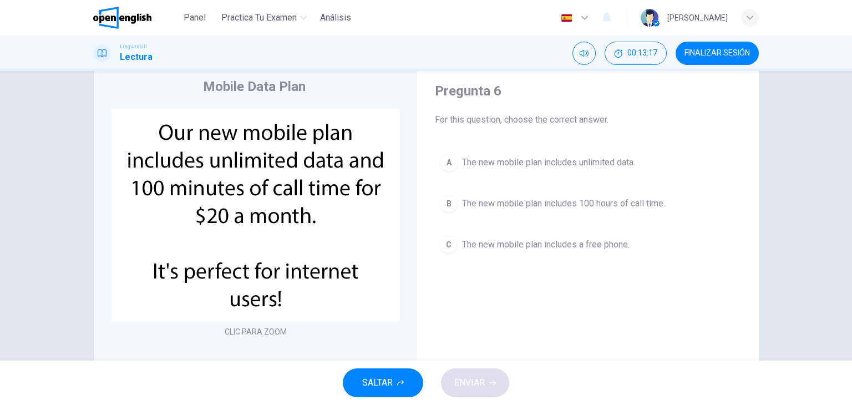 This screenshot has width=852, height=405. Describe the element at coordinates (259, 18) in the screenshot. I see `span: Practica tu examen` at that location.